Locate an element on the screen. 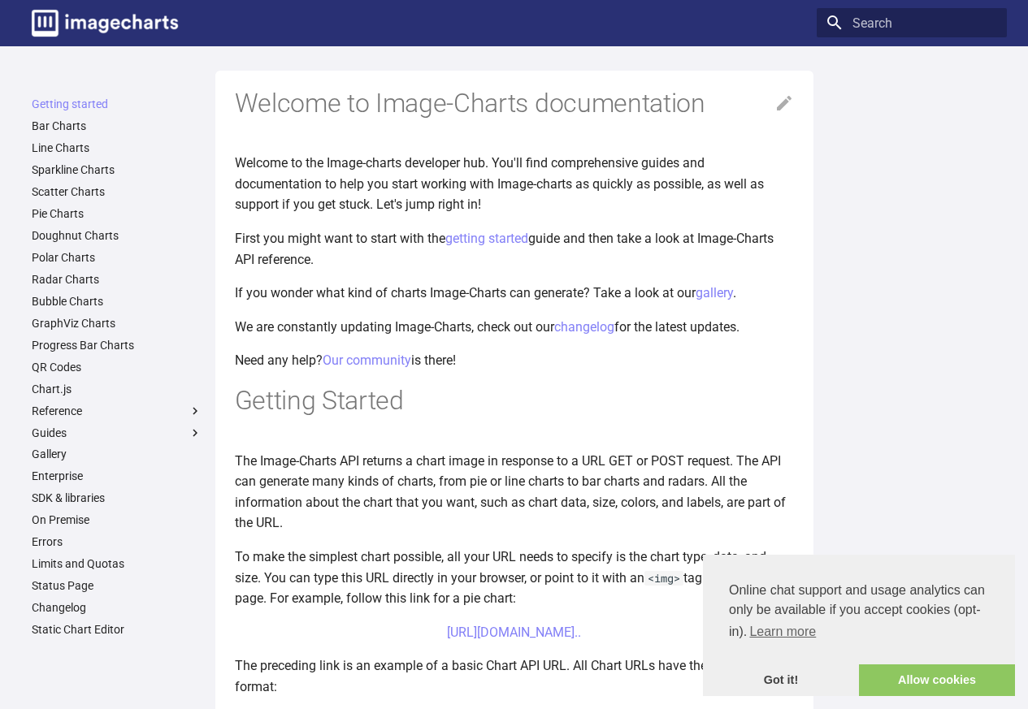 Image resolution: width=1028 pixels, height=709 pixels. a: Pie Charts is located at coordinates (117, 214).